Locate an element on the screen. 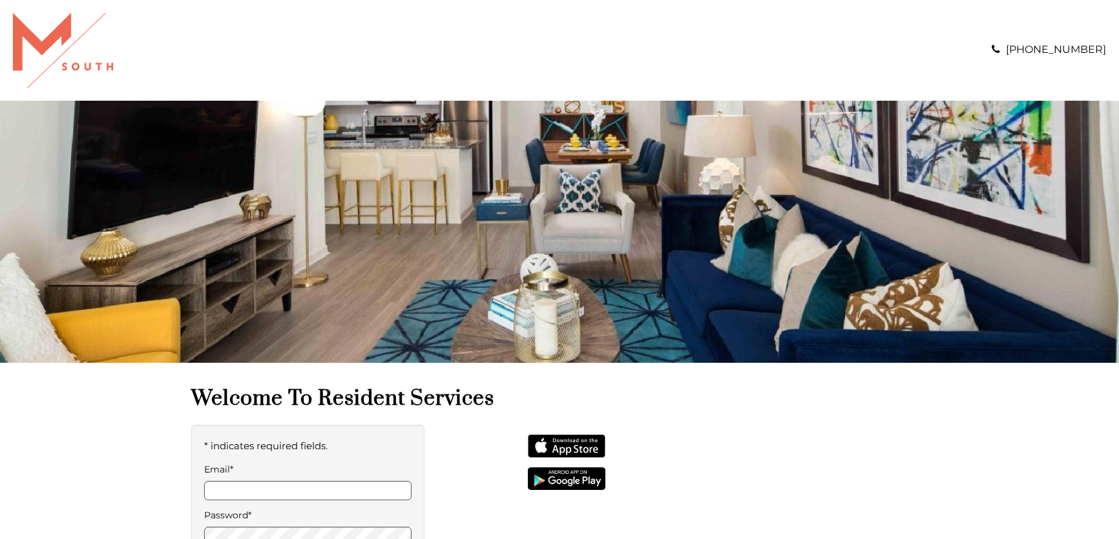 Image resolution: width=1119 pixels, height=539 pixels. label: Email* is located at coordinates (307, 470).